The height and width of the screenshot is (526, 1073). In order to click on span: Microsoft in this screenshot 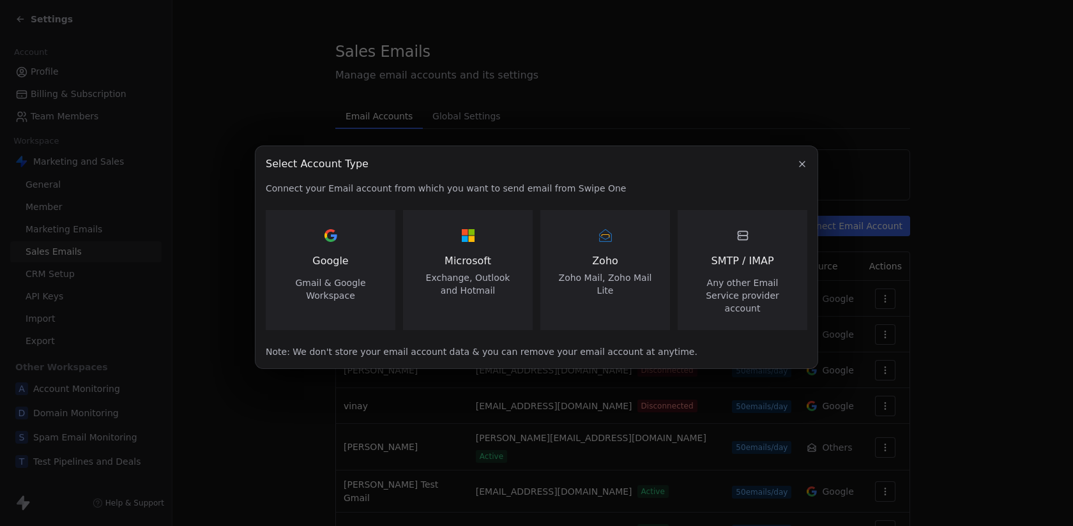, I will do `click(467, 261)`.